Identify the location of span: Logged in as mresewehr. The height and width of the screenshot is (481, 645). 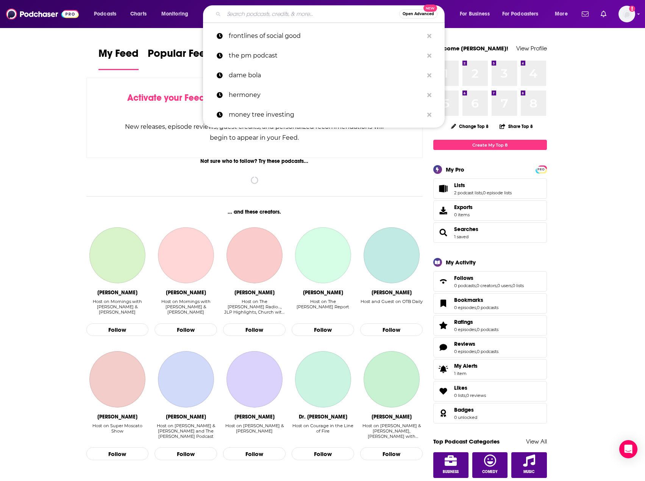
(627, 14).